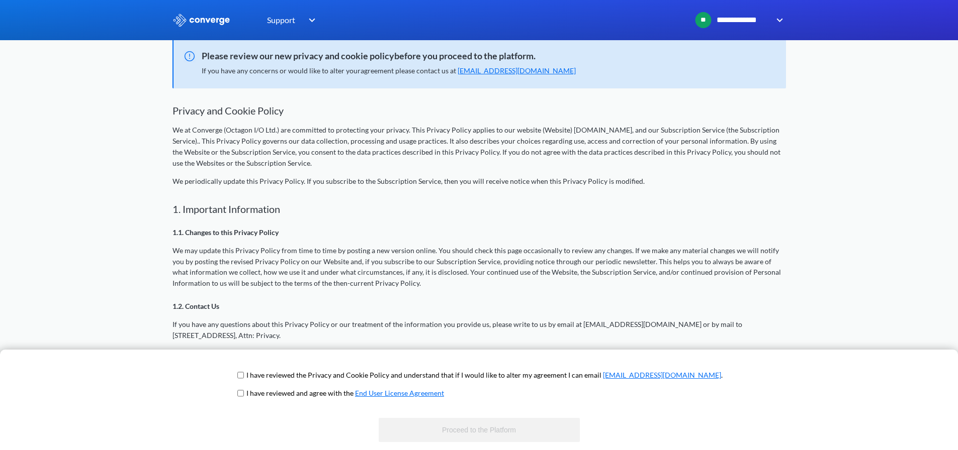 The image size is (958, 450). Describe the element at coordinates (281, 20) in the screenshot. I see `span: Support` at that location.